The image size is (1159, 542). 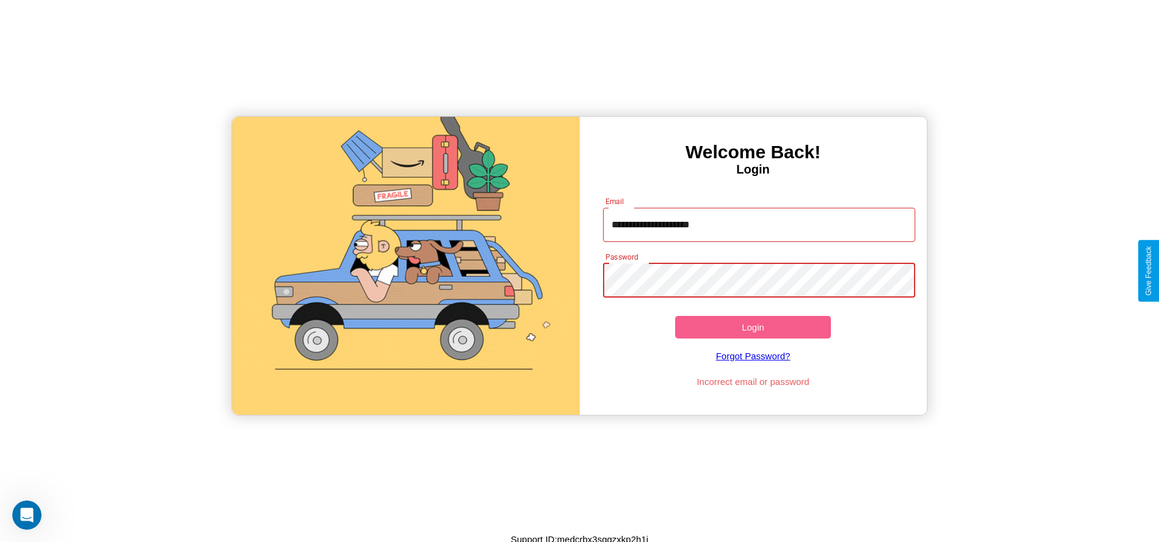 What do you see at coordinates (754, 327) in the screenshot?
I see `button: Login` at bounding box center [754, 327].